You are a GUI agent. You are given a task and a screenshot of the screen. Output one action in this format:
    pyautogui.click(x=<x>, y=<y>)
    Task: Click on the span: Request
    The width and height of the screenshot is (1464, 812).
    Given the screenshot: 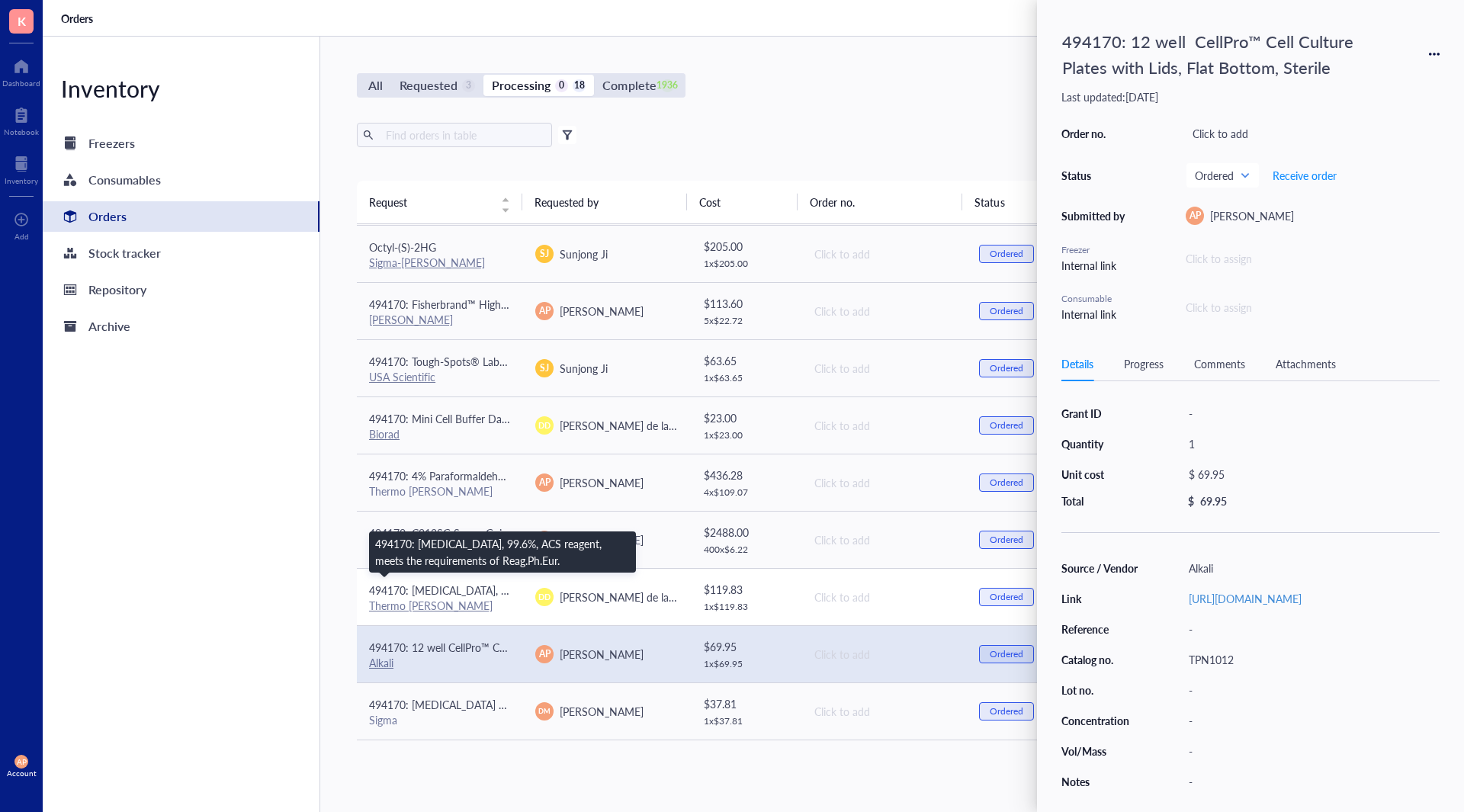 What is the action you would take?
    pyautogui.click(x=430, y=202)
    